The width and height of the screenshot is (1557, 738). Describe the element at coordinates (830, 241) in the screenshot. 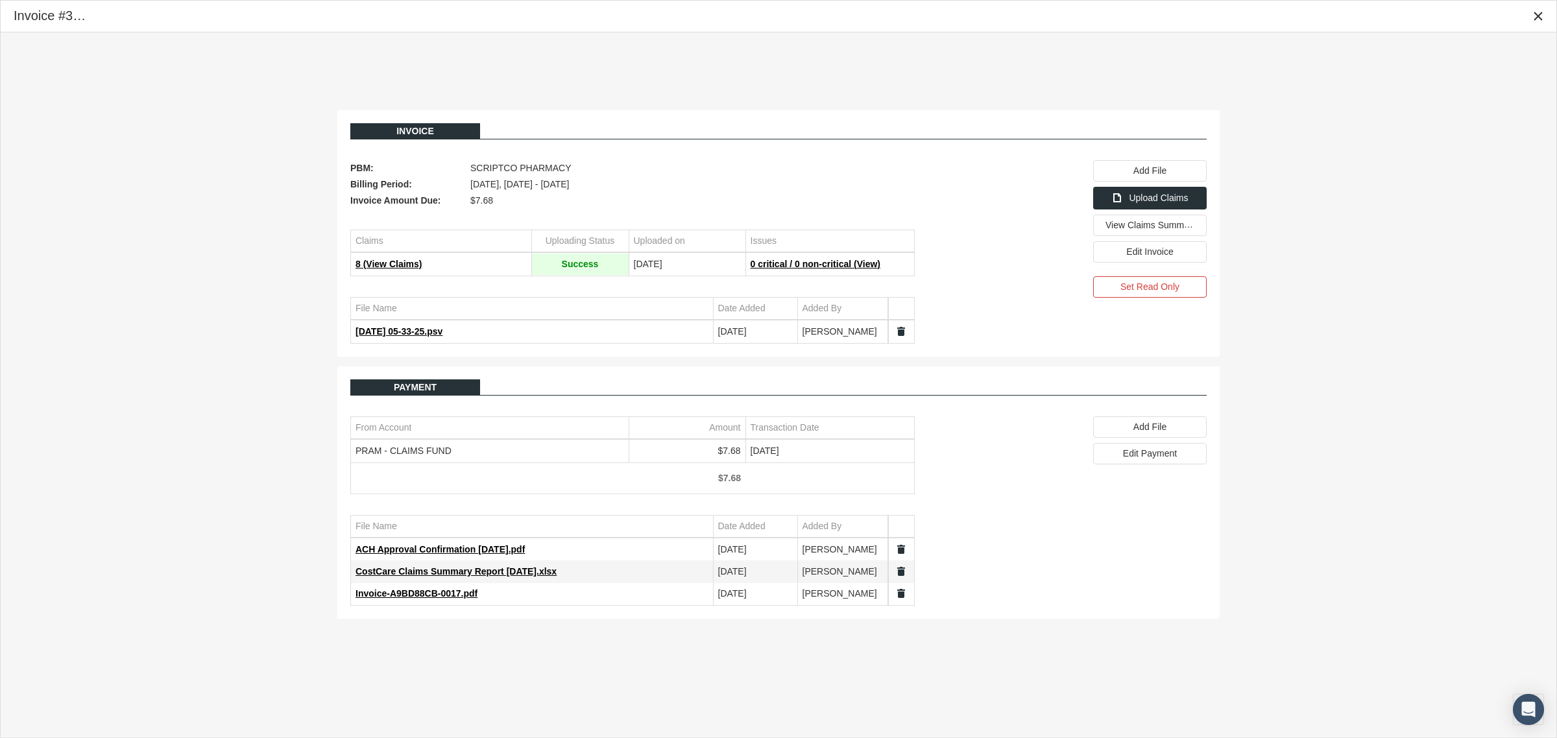

I see `td: Column Issues` at that location.